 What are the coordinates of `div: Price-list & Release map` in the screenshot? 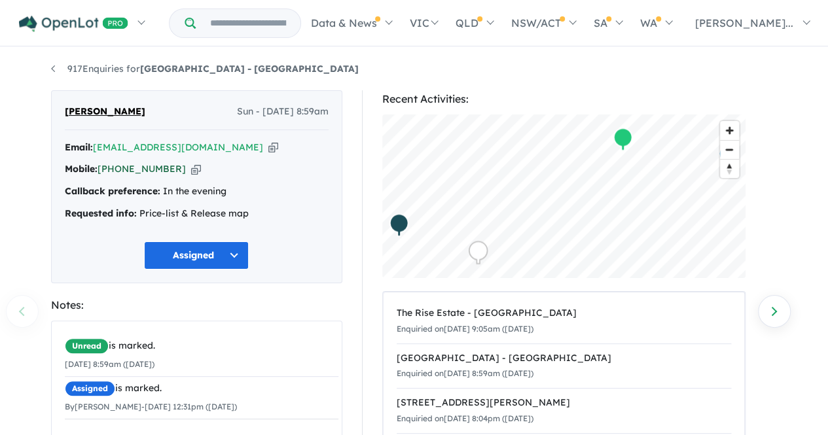 It's located at (196, 214).